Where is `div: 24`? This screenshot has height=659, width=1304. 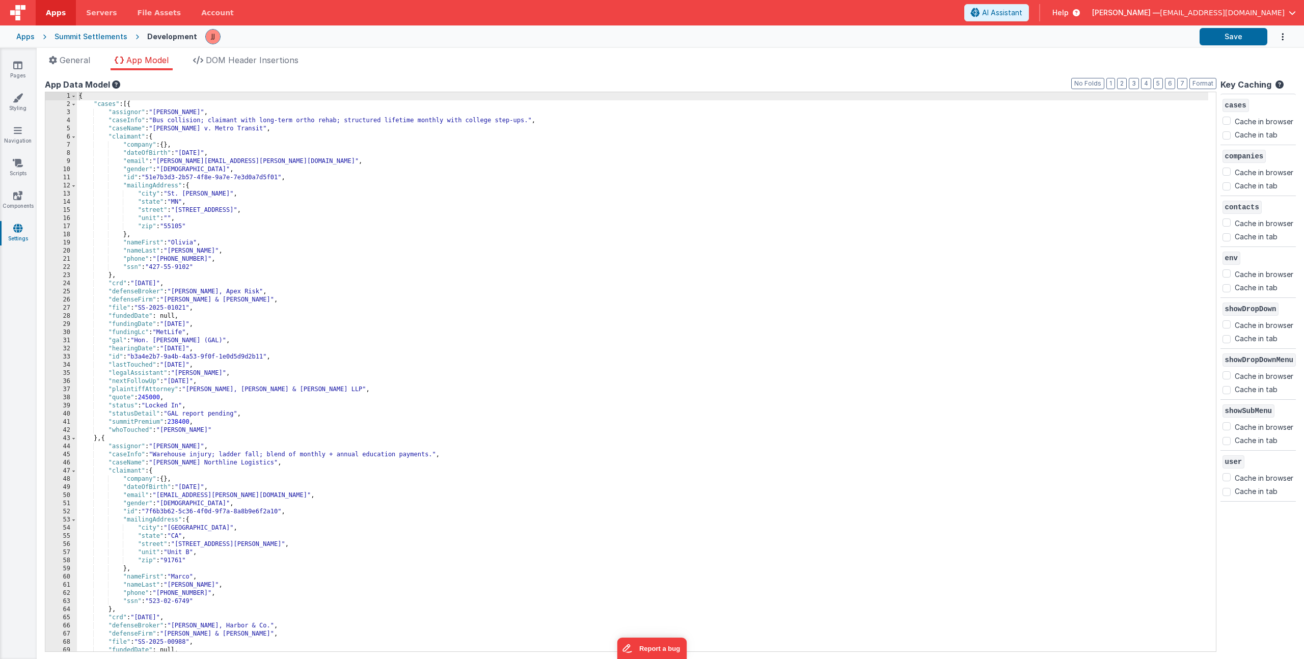 div: 24 is located at coordinates (61, 284).